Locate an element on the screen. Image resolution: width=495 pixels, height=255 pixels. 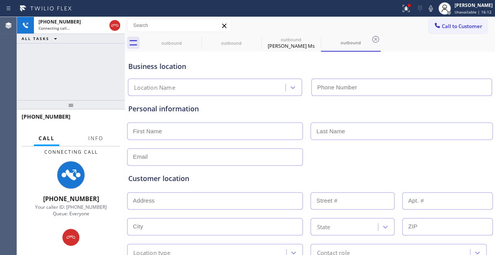
input: ZIP is located at coordinates (447, 227).